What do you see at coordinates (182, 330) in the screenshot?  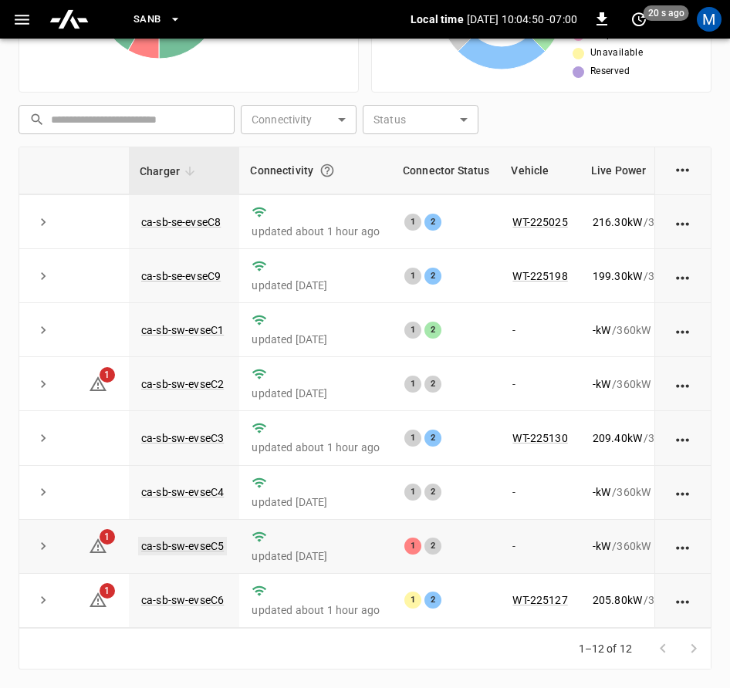 I see `a: ca-sb-sw-evseC1` at bounding box center [182, 330].